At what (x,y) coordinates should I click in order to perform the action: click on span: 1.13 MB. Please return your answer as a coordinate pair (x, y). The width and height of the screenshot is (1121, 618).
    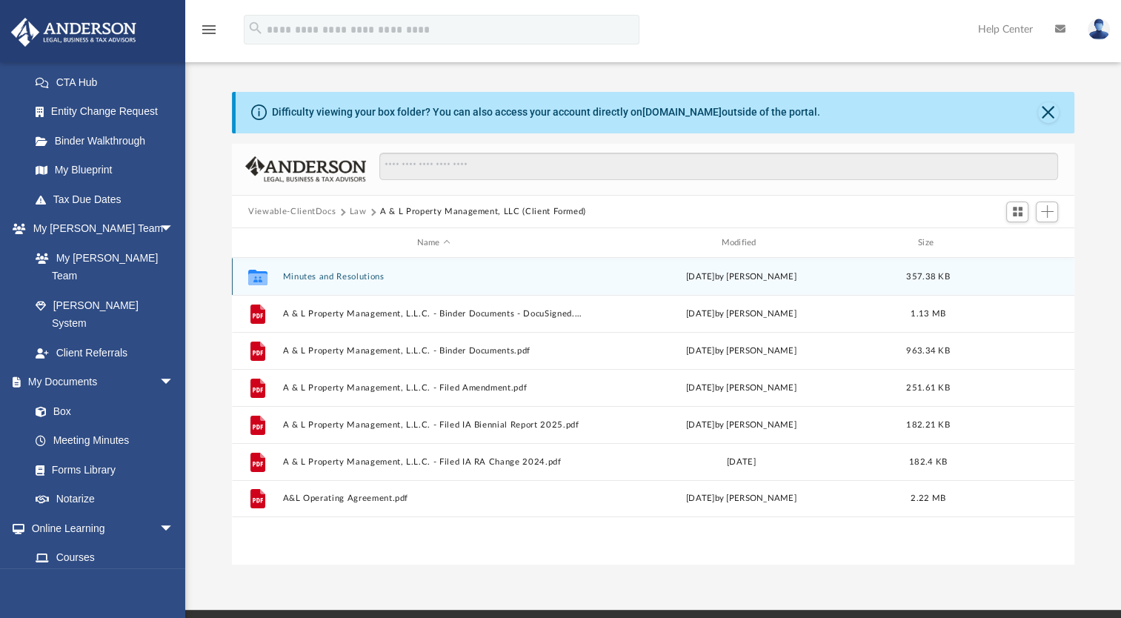
    Looking at the image, I should click on (927, 313).